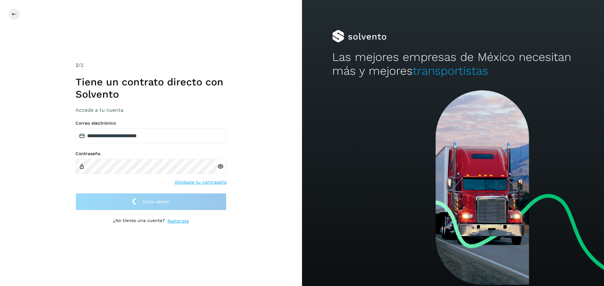 This screenshot has width=604, height=286. I want to click on label: Contraseña, so click(151, 154).